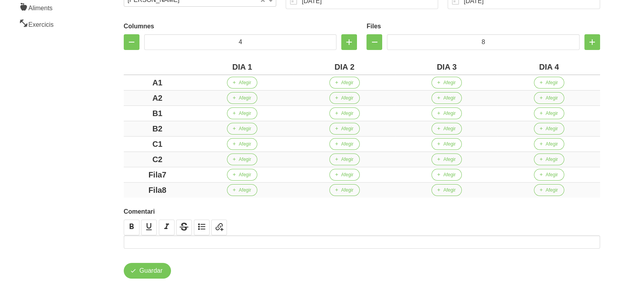 The height and width of the screenshot is (292, 619). I want to click on div: DIA 1, so click(242, 67).